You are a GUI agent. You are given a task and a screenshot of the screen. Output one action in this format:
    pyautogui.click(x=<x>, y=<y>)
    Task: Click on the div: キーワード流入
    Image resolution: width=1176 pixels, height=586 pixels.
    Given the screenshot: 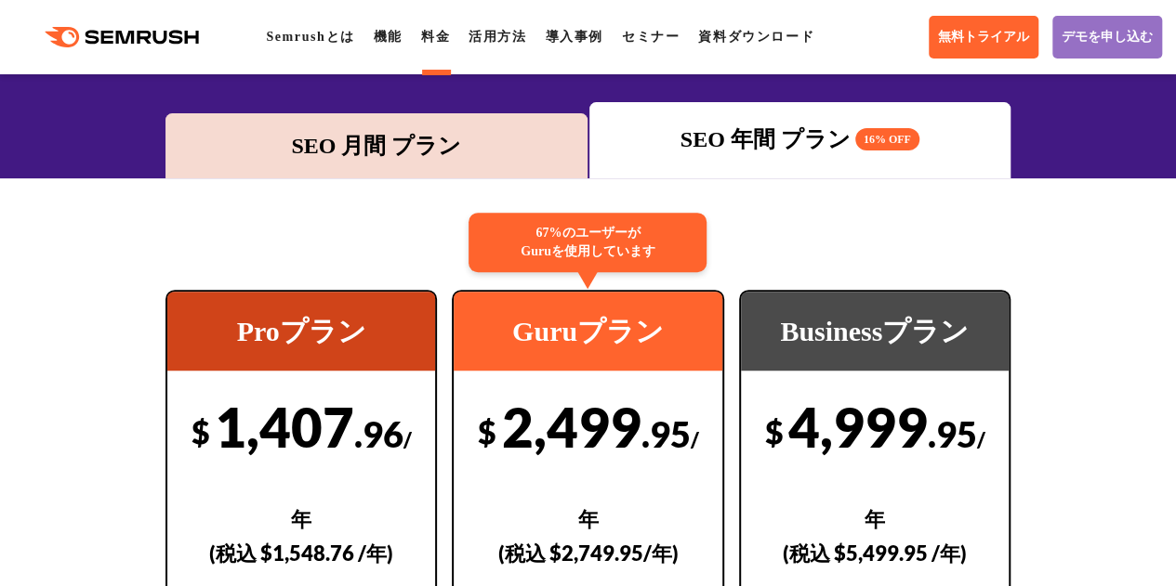 What is the action you would take?
    pyautogui.click(x=257, y=117)
    